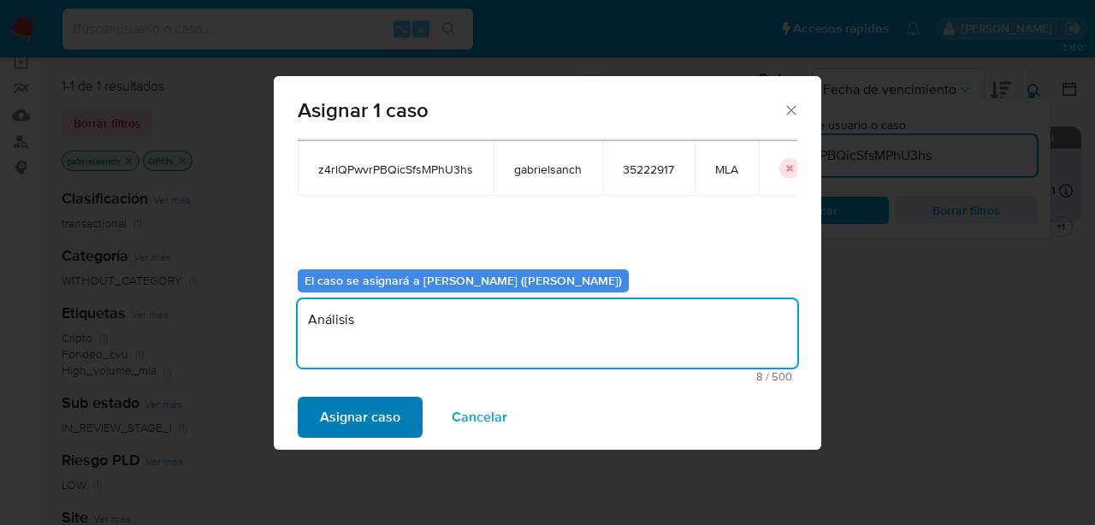 The height and width of the screenshot is (525, 1095). Describe the element at coordinates (648, 169) in the screenshot. I see `span: 35222917` at that location.